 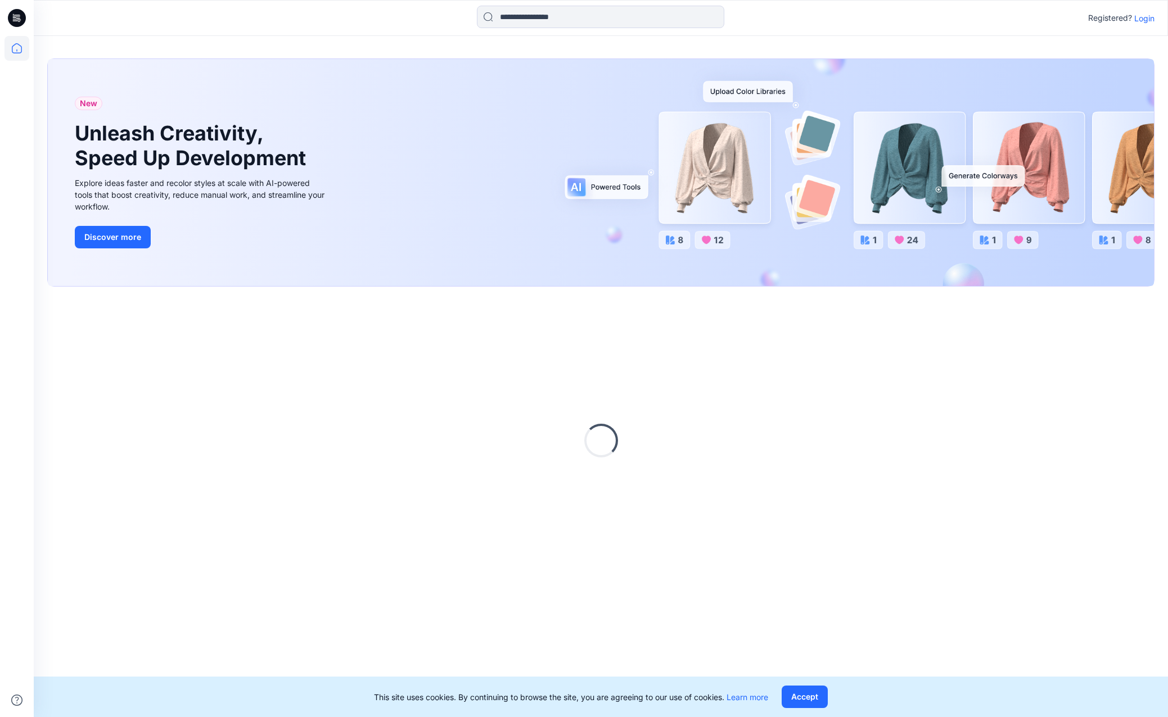 I want to click on div: Explore ideas faster and recolor styles at scale with AI-powered tools that boost creativity, red..., so click(x=201, y=195).